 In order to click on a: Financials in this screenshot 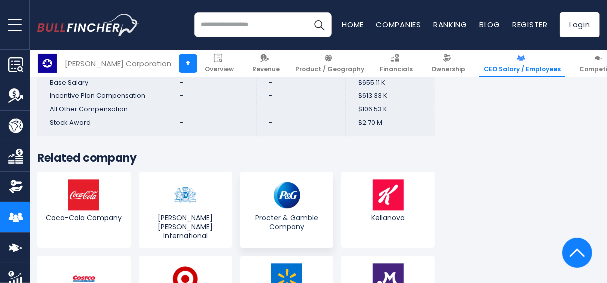, I will do `click(396, 63)`.